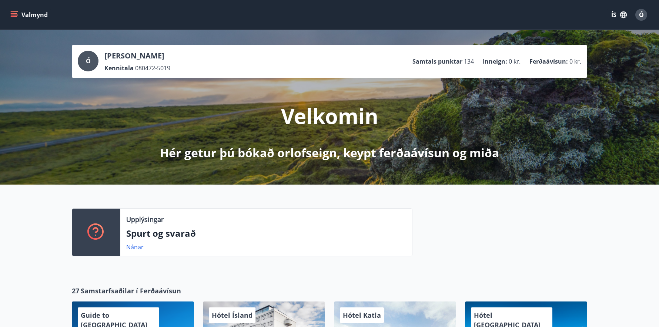  Describe the element at coordinates (135, 247) in the screenshot. I see `a: Nánar` at that location.